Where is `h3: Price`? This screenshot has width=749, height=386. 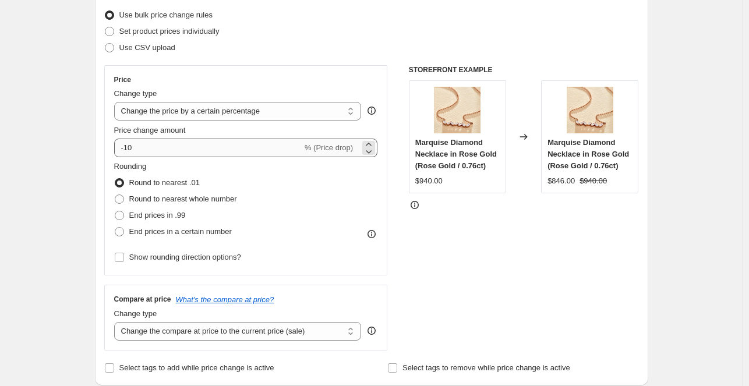 h3: Price is located at coordinates (122, 80).